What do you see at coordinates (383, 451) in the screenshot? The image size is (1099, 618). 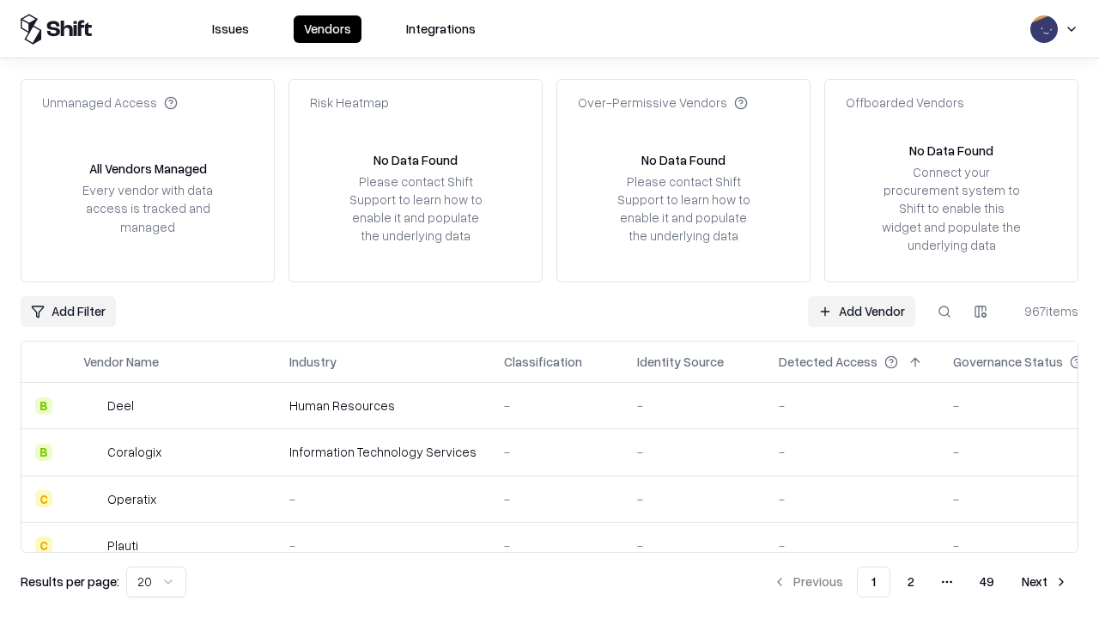 I see `div: Information Technology Services` at bounding box center [383, 451].